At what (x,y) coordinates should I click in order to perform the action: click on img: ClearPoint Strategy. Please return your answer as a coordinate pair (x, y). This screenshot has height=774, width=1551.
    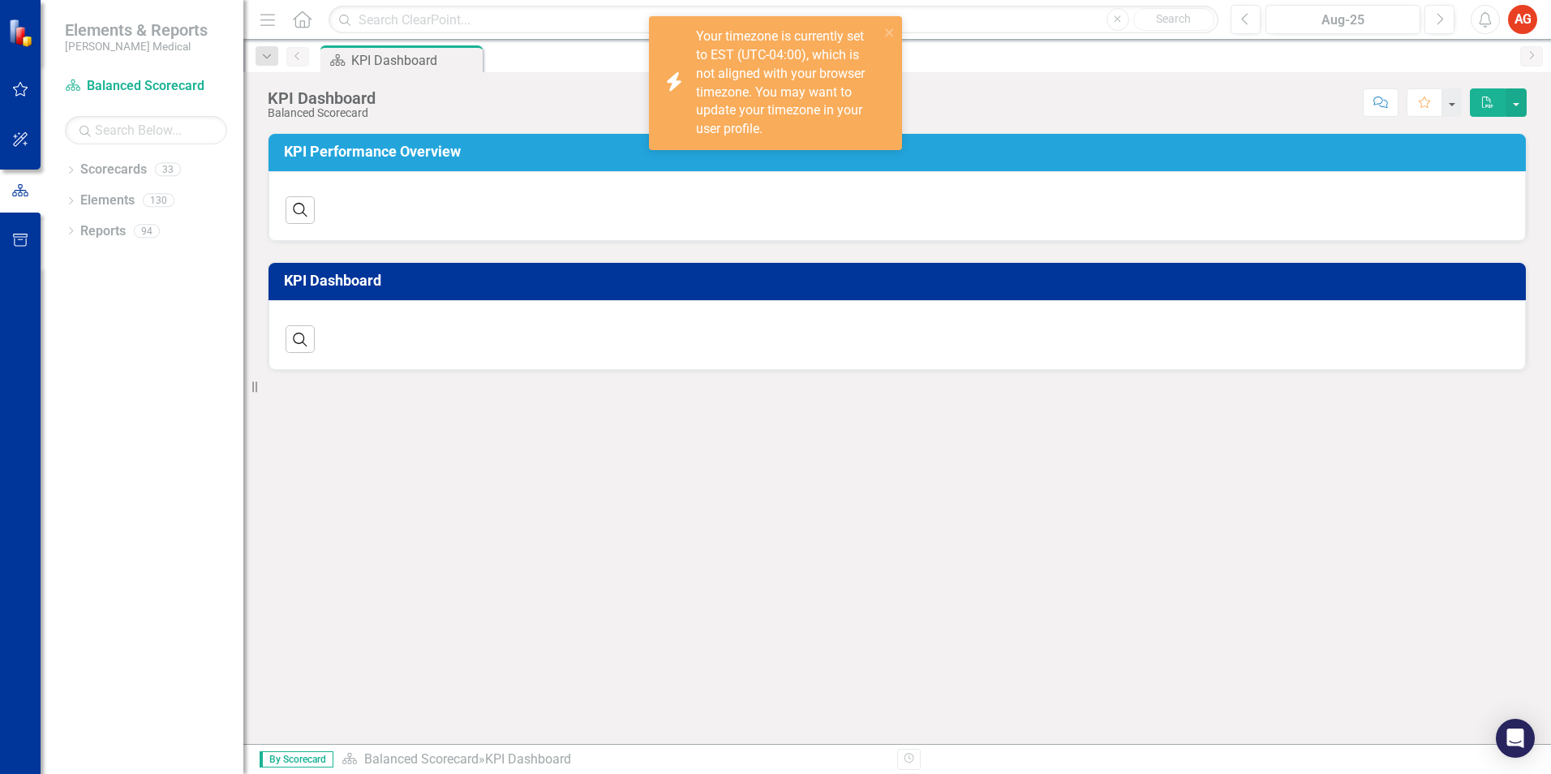
    Looking at the image, I should click on (22, 32).